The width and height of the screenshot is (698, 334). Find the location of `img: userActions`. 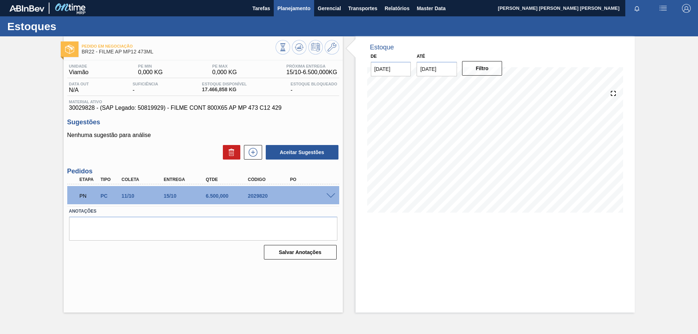

img: userActions is located at coordinates (664, 8).